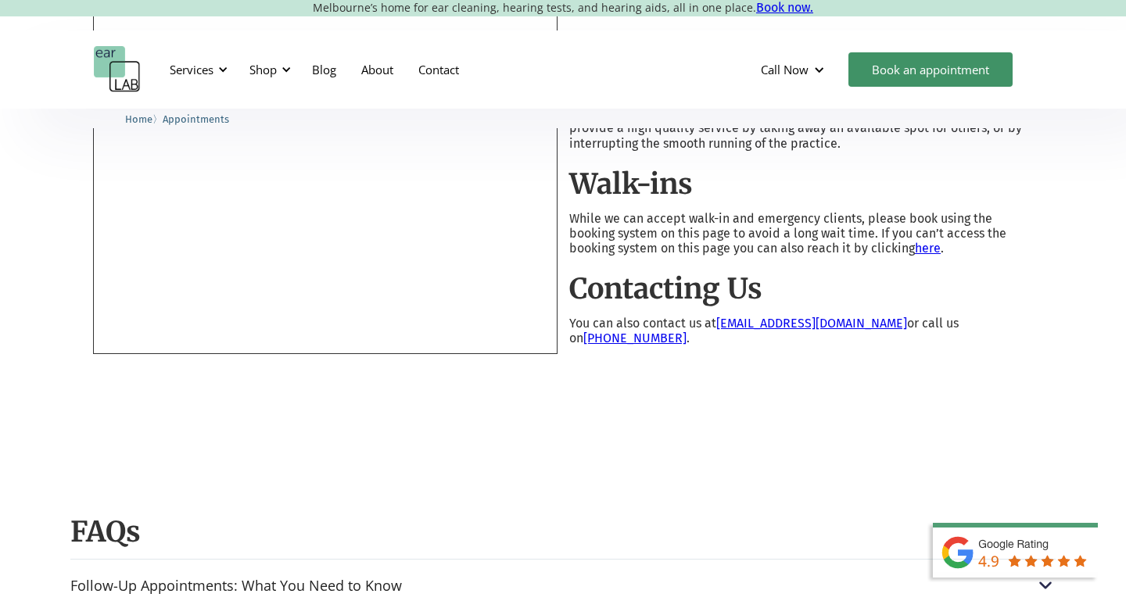  I want to click on a: About, so click(377, 70).